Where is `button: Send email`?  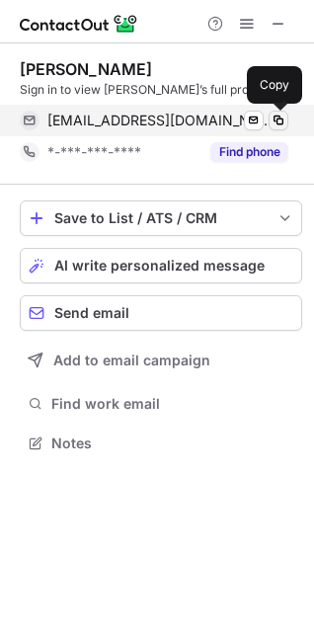 button: Send email is located at coordinates (161, 313).